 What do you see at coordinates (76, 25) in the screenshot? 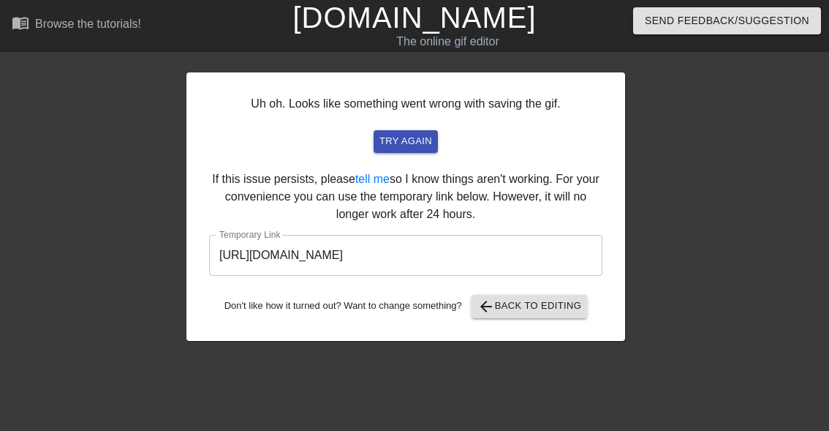
I see `a: Browse the tutorials!` at bounding box center [76, 25].